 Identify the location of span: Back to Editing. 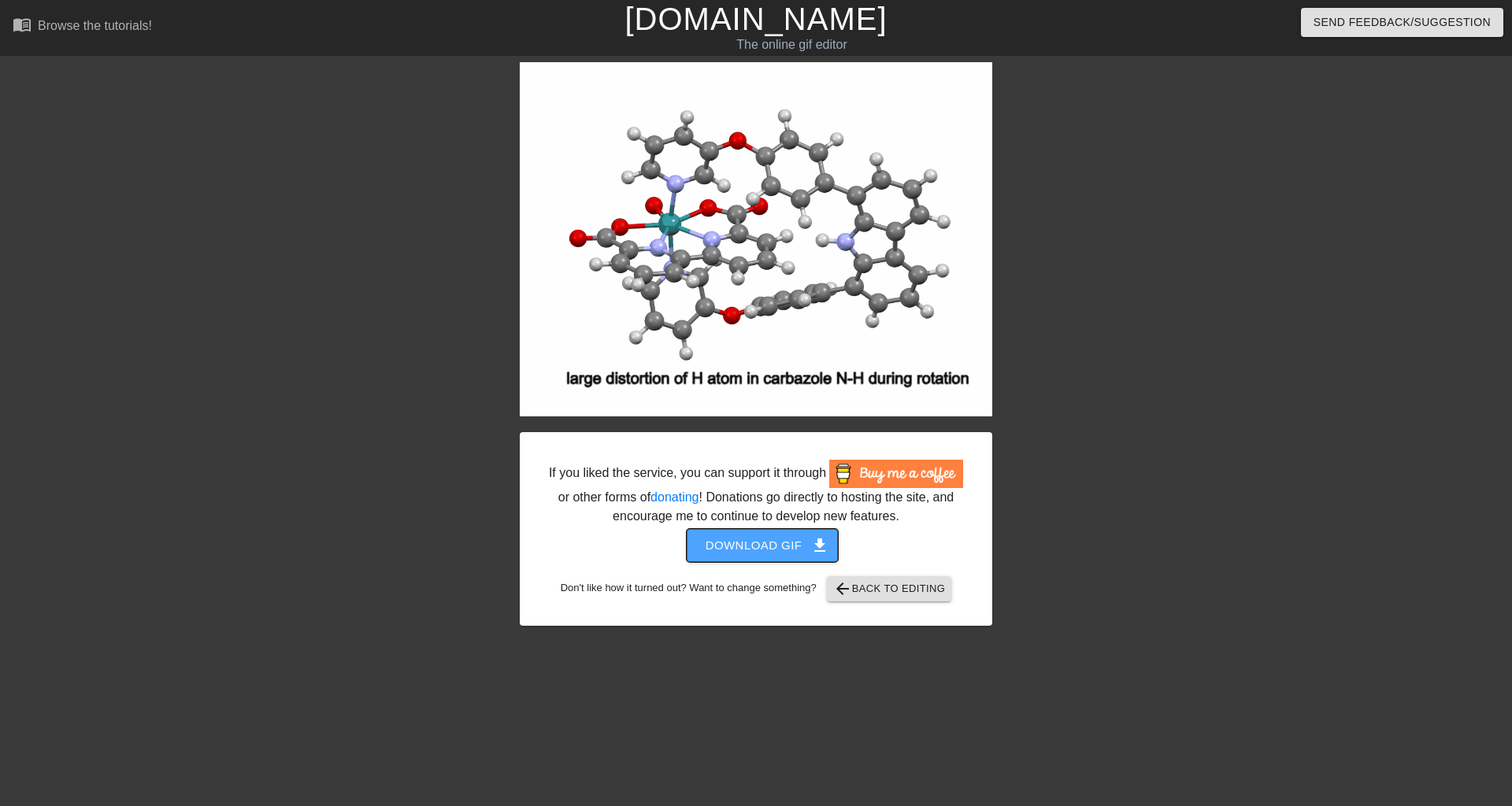
(888, 589).